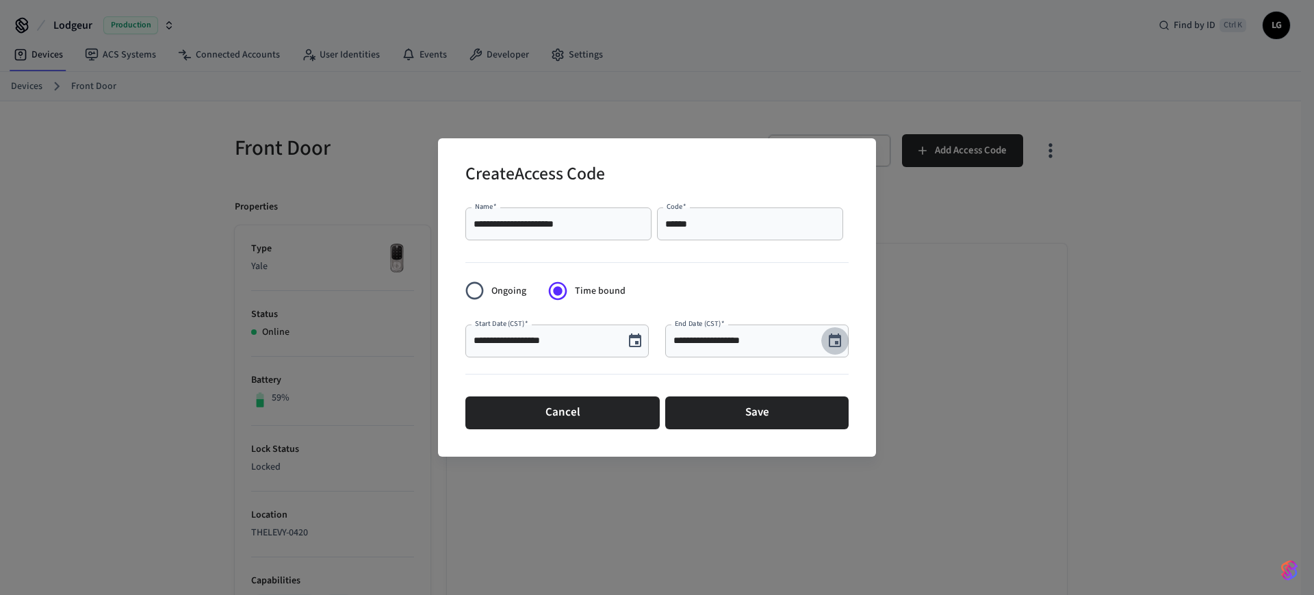 The height and width of the screenshot is (595, 1314). Describe the element at coordinates (1289, 570) in the screenshot. I see `img: SeamLogoGradient.69752ec5.svg` at that location.